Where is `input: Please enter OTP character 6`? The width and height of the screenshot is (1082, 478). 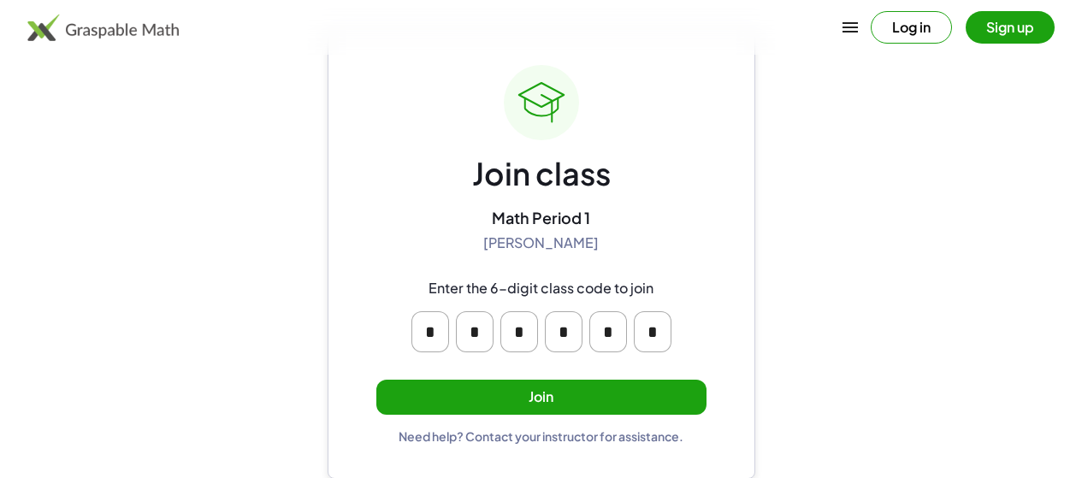
input: Please enter OTP character 6 is located at coordinates (652, 332).